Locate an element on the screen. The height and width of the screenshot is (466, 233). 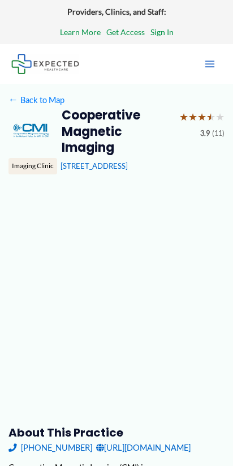
img: Expected Healthcare Logo - side, dark font, small is located at coordinates (45, 63).